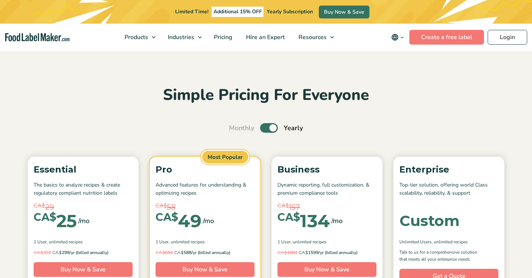 The height and width of the screenshot is (278, 532). Describe the element at coordinates (49, 208) in the screenshot. I see `span: 29` at that location.